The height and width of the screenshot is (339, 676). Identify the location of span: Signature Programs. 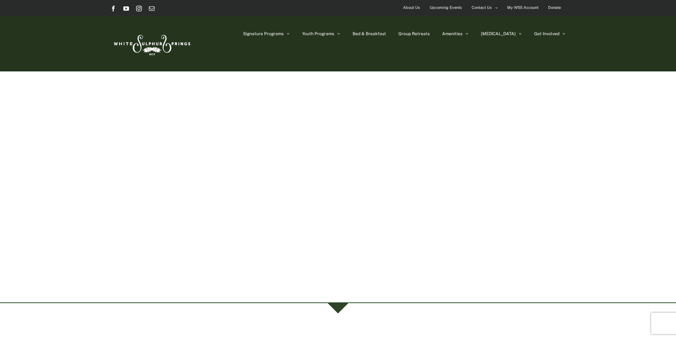
(263, 34).